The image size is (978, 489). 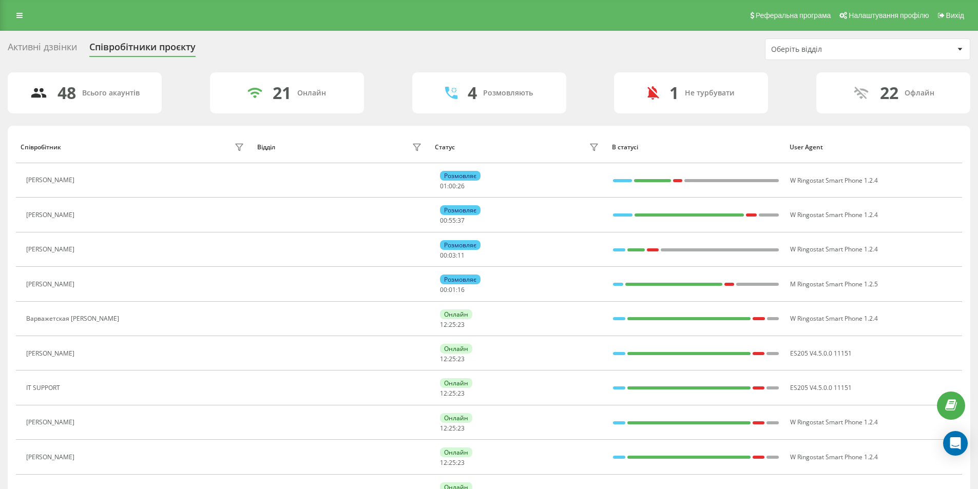 I want to click on span: 03, so click(x=452, y=255).